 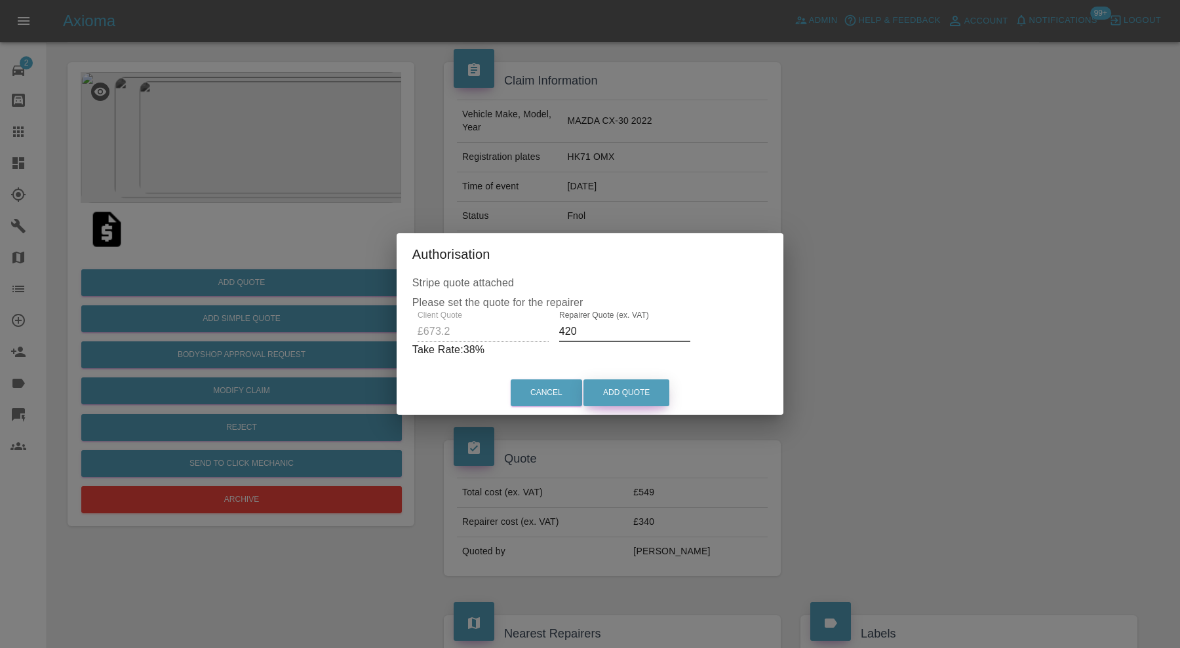 I want to click on label: Repairer Quote (ex. VAT), so click(x=604, y=315).